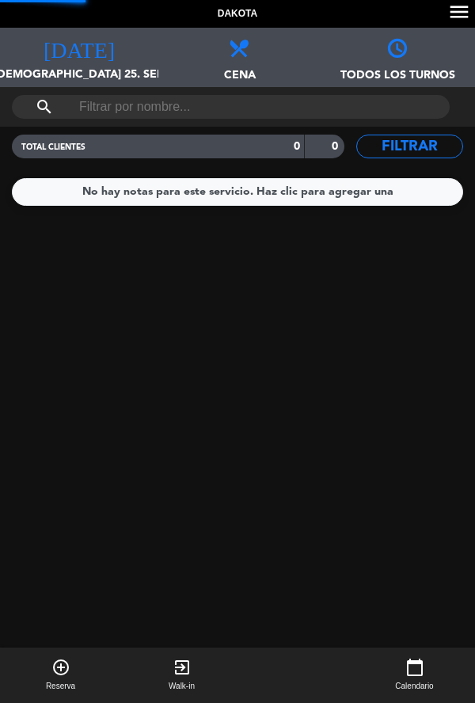 The image size is (475, 703). I want to click on span: Dakota, so click(238, 14).